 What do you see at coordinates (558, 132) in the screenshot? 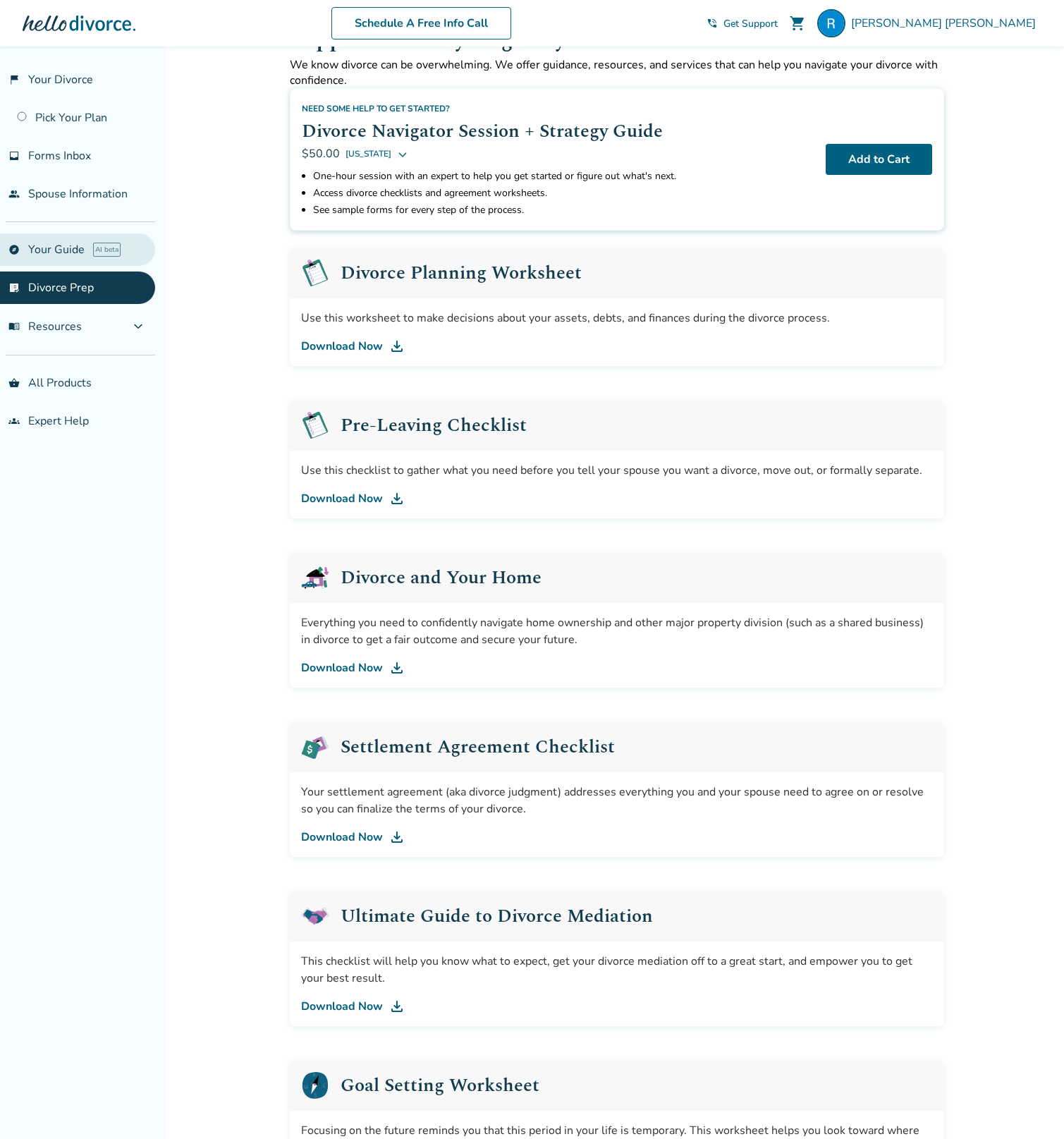
I see `h2: Divorce Navigator Session + Strategy Guide` at bounding box center [558, 132].